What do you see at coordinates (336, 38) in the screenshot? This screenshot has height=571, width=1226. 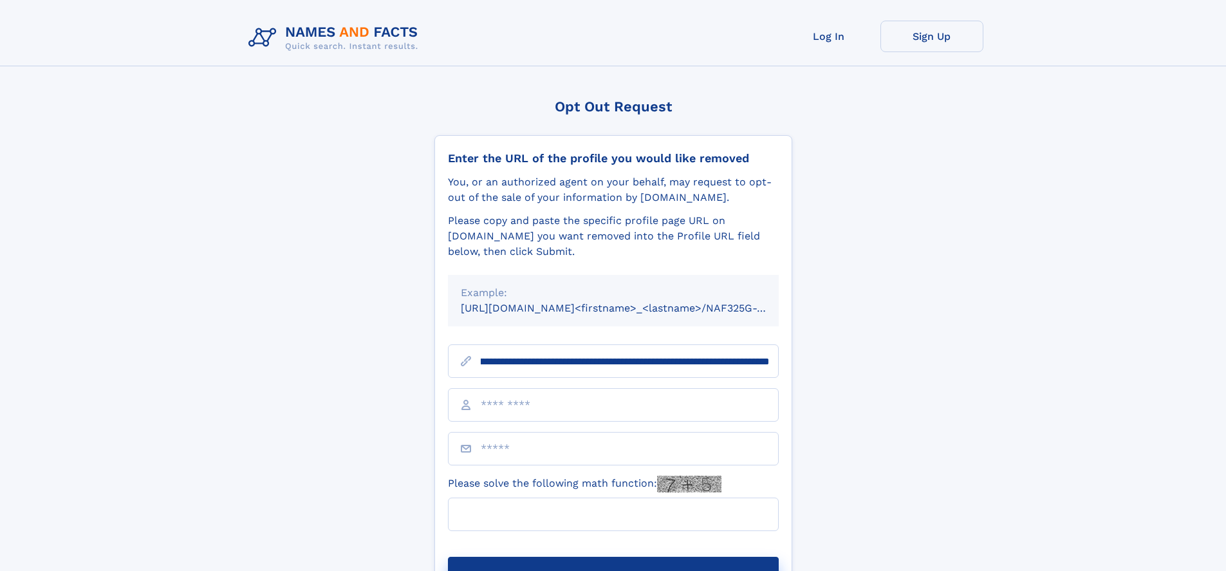 I see `img: Logo Names and Facts` at bounding box center [336, 38].